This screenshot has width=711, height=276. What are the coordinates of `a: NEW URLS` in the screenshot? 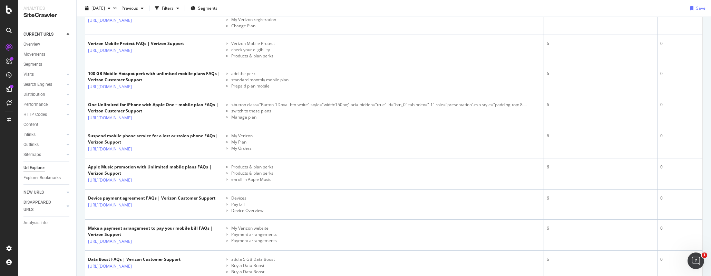 It's located at (44, 192).